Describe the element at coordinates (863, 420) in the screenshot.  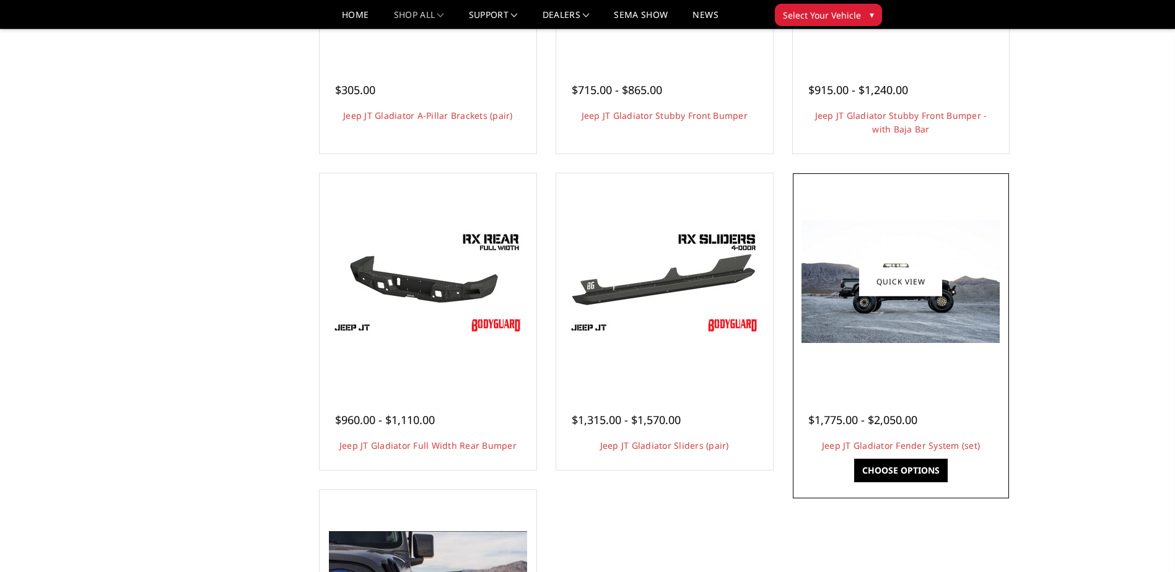
I see `span: $1,775.00 - $2,050.00` at that location.